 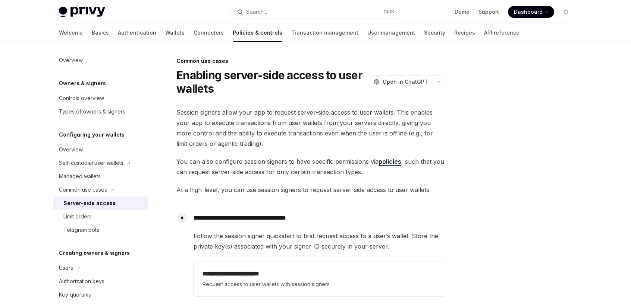 I want to click on span: Session signers allow your app to request server-side access to user wallets. This enables your a..., so click(x=310, y=128).